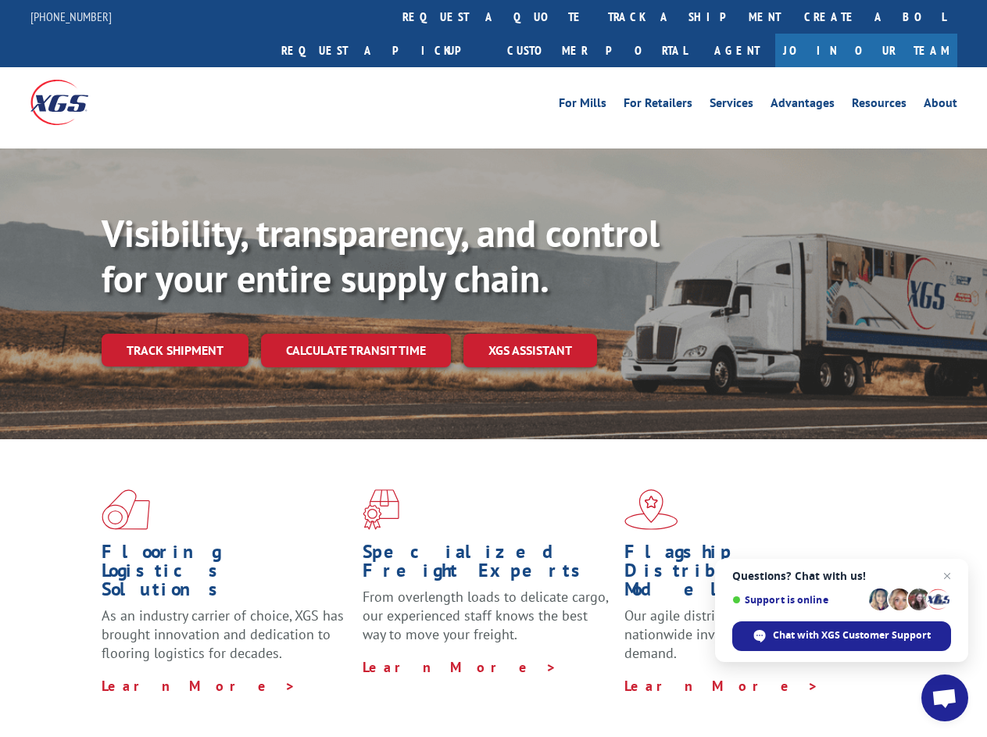  What do you see at coordinates (852, 635) in the screenshot?
I see `span: Chat with XGS Customer Support` at bounding box center [852, 635].